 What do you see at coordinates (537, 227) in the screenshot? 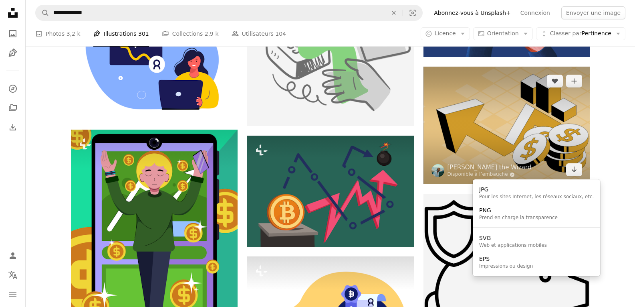
I see `div: Choisissez le format de téléchargement` at bounding box center [537, 227].